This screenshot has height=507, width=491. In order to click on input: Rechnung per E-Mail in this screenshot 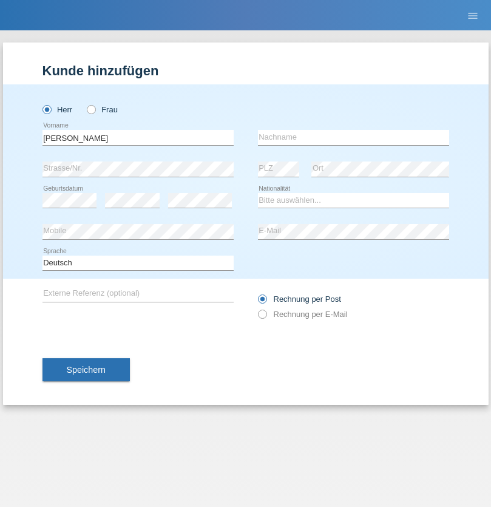, I will do `click(262, 317)`.